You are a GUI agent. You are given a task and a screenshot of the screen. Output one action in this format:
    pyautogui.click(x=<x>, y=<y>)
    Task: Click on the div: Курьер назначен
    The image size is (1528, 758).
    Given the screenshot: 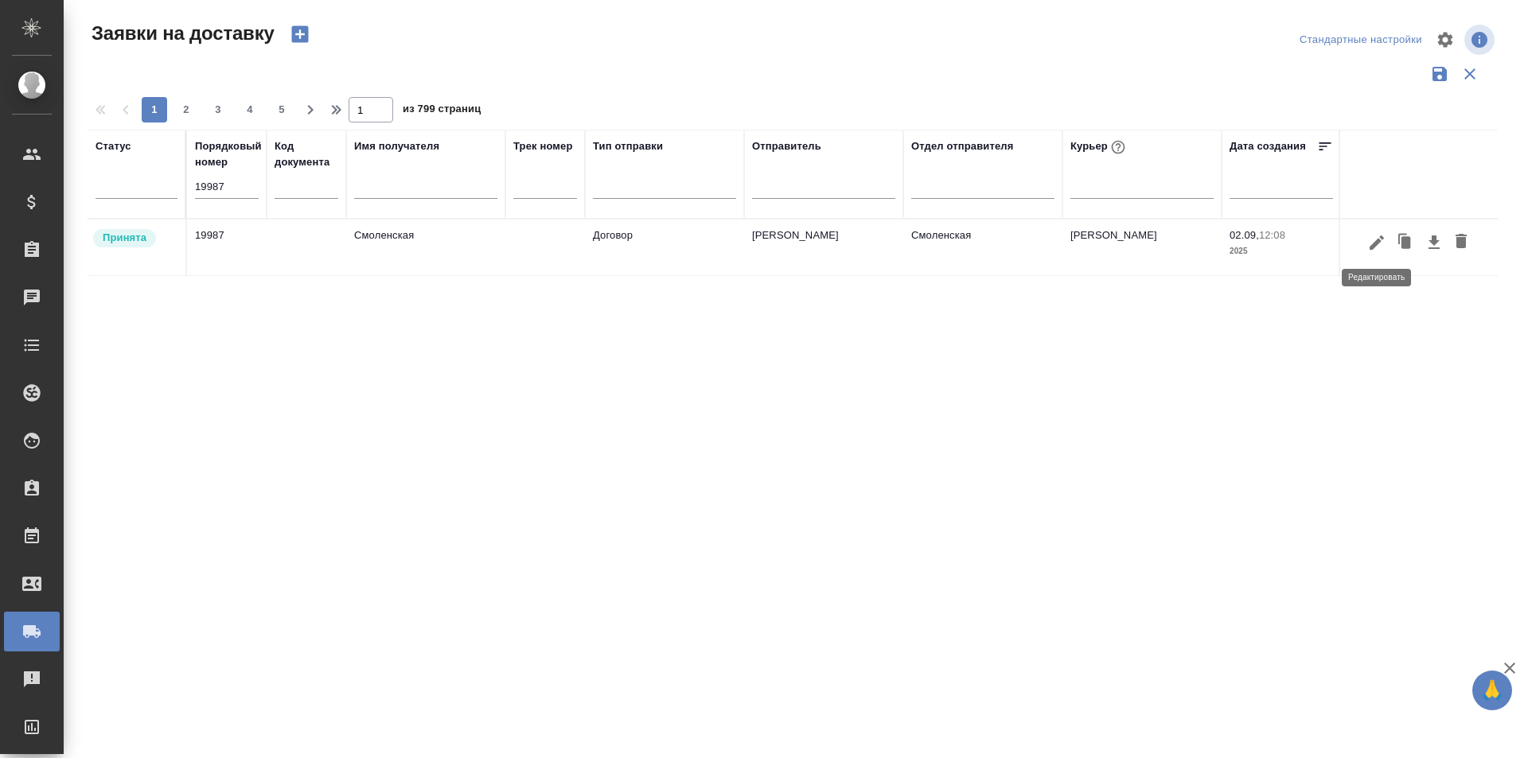 What is the action you would take?
    pyautogui.click(x=134, y=238)
    